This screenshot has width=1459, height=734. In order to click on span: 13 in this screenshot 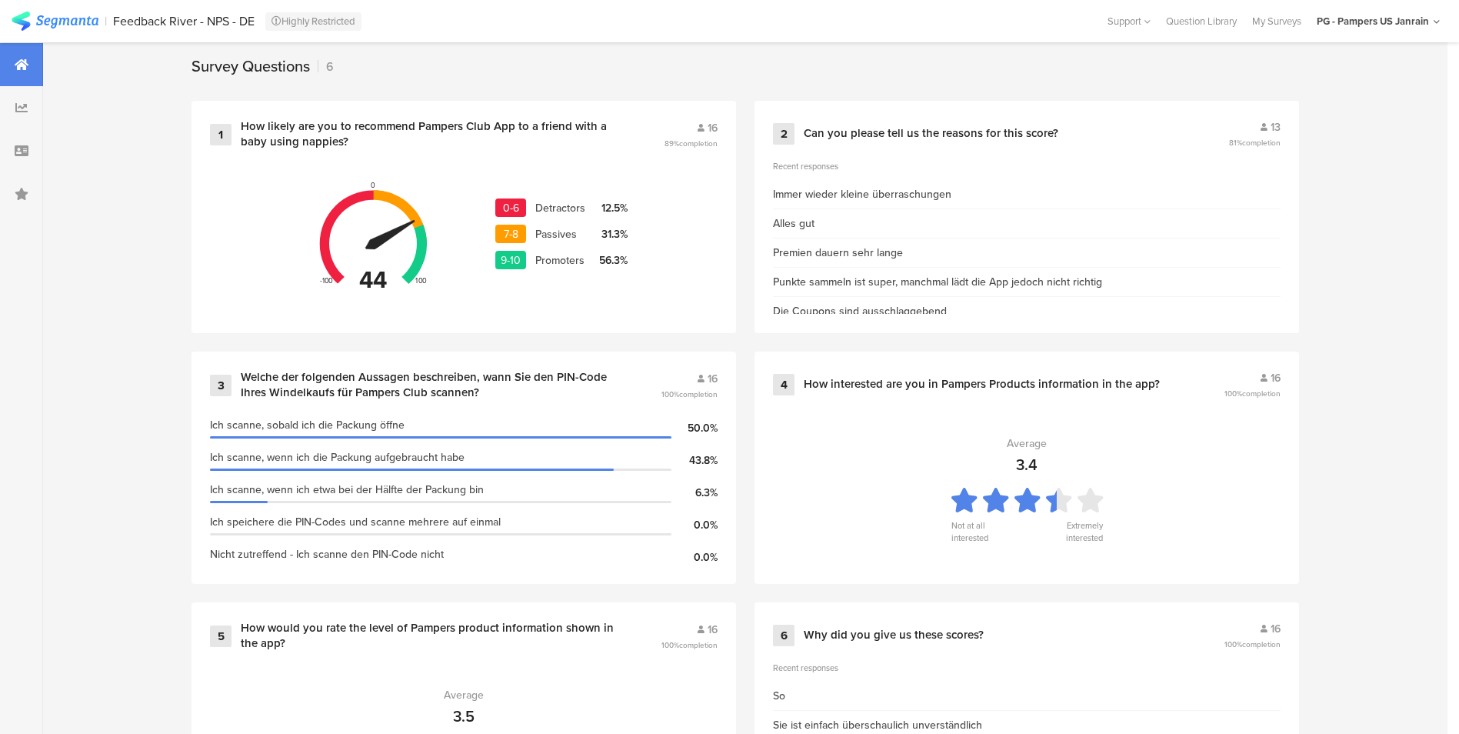, I will do `click(1275, 127)`.